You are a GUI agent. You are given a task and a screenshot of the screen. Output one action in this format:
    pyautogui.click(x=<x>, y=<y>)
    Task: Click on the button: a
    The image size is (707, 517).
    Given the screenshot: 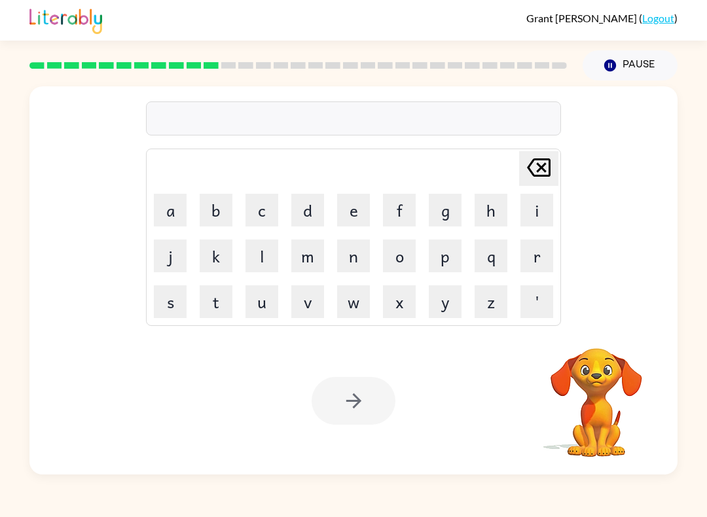 What is the action you would take?
    pyautogui.click(x=170, y=210)
    